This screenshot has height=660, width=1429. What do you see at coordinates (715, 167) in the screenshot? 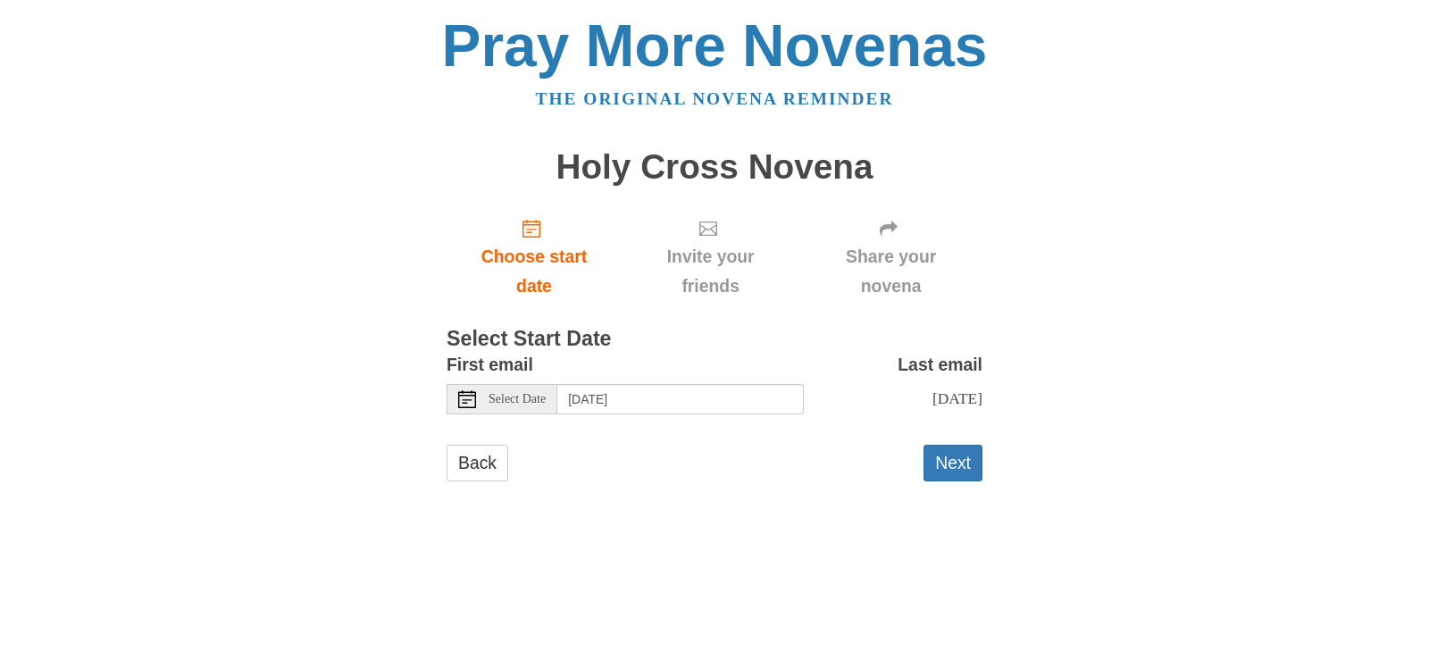
I see `h1: Holy Cross Novena` at bounding box center [715, 167].